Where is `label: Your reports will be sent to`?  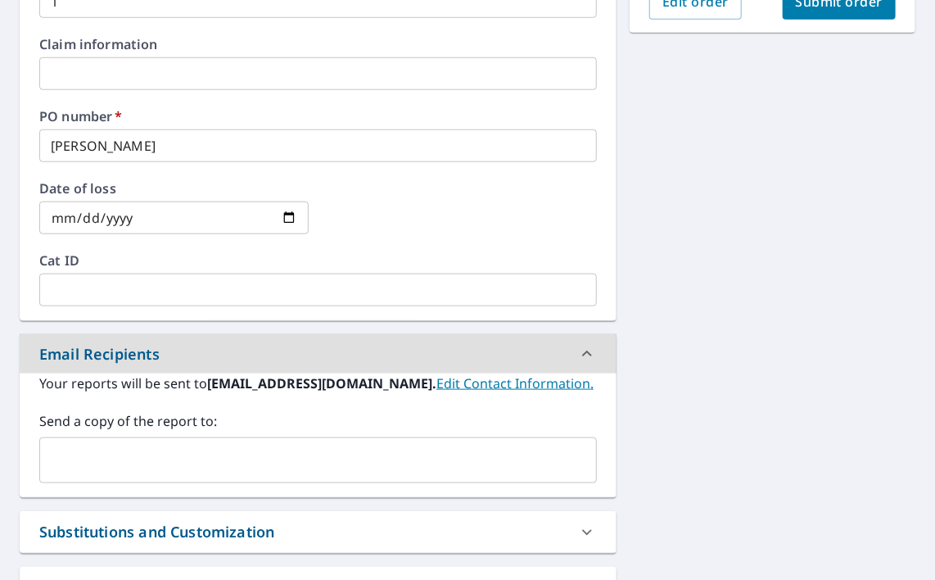 label: Your reports will be sent to is located at coordinates (318, 383).